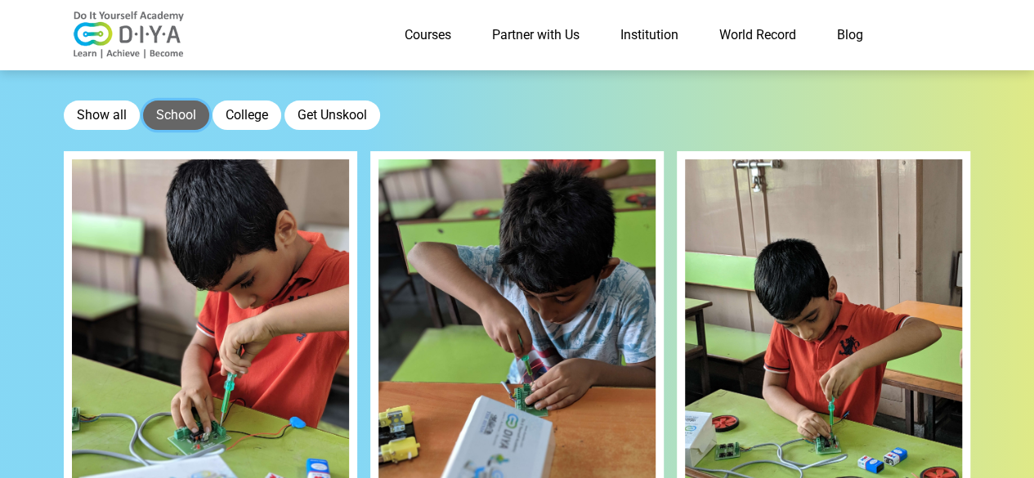 This screenshot has width=1034, height=478. What do you see at coordinates (535, 35) in the screenshot?
I see `a: Partner with Us` at bounding box center [535, 35].